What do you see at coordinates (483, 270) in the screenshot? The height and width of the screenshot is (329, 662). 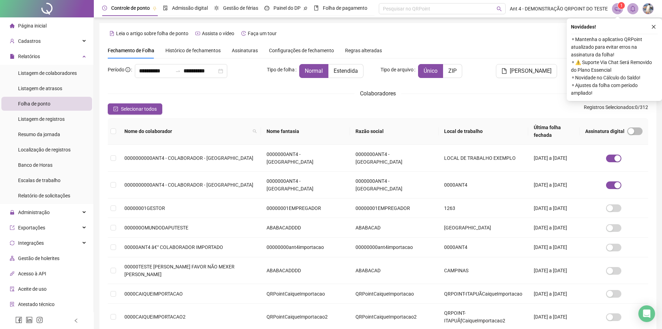 I see `td: CAMPINAS` at bounding box center [483, 270].